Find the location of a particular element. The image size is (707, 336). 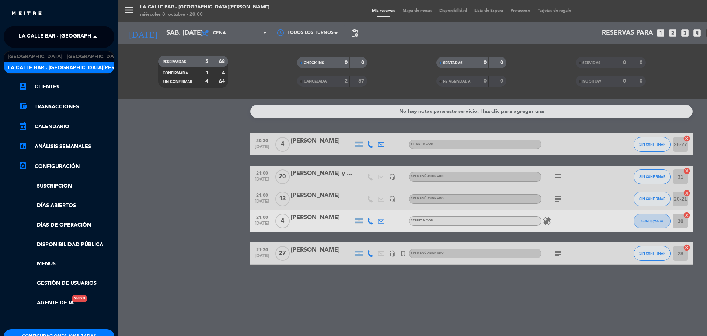

a: assessmentANÁLISIS SEMANALES is located at coordinates (66, 147).